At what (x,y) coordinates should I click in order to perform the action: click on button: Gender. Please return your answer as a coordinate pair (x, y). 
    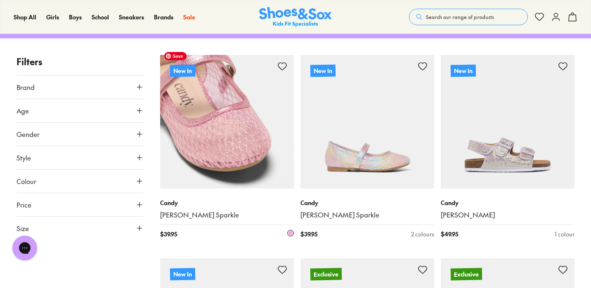
    Looking at the image, I should click on (80, 134).